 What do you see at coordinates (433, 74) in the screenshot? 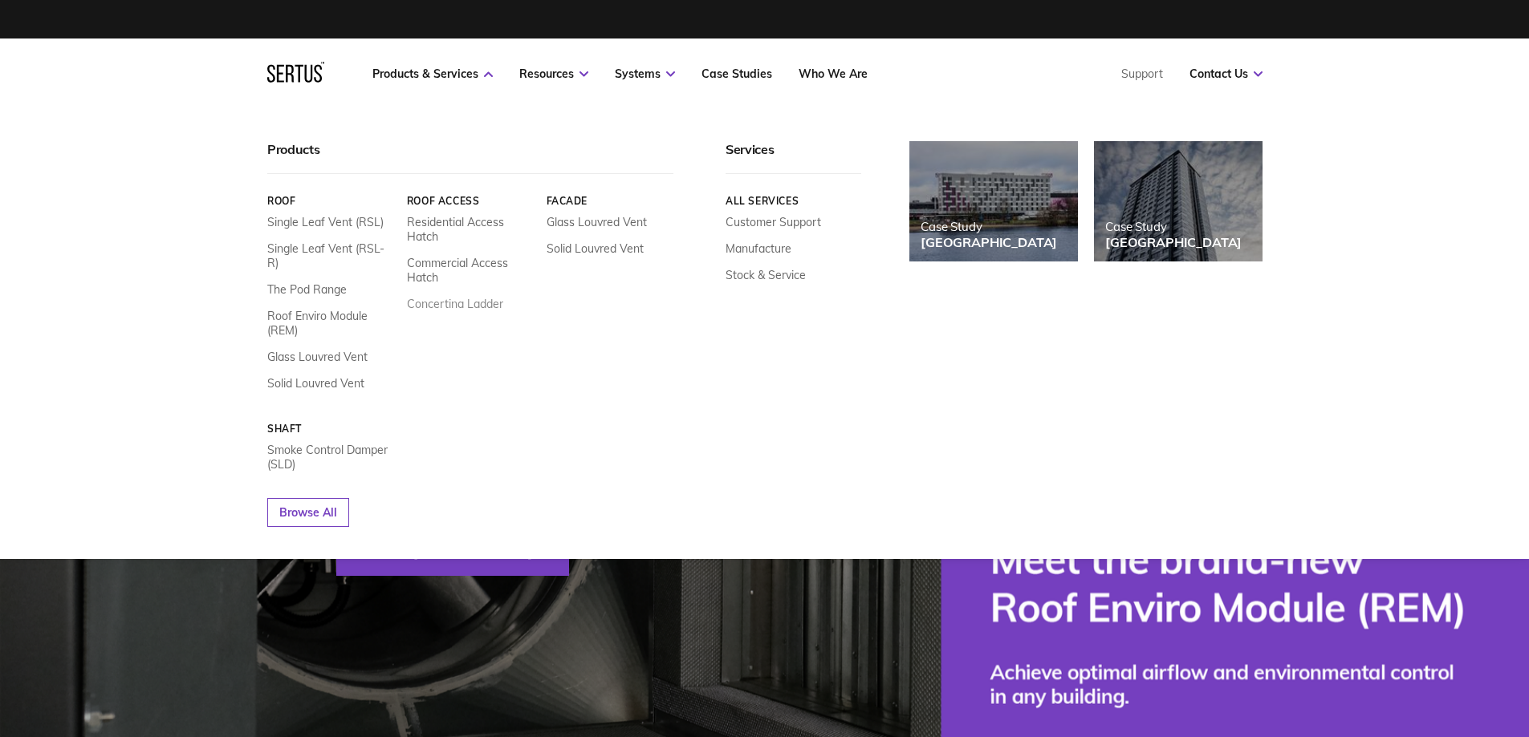
I see `a: Products & Services` at bounding box center [433, 74].